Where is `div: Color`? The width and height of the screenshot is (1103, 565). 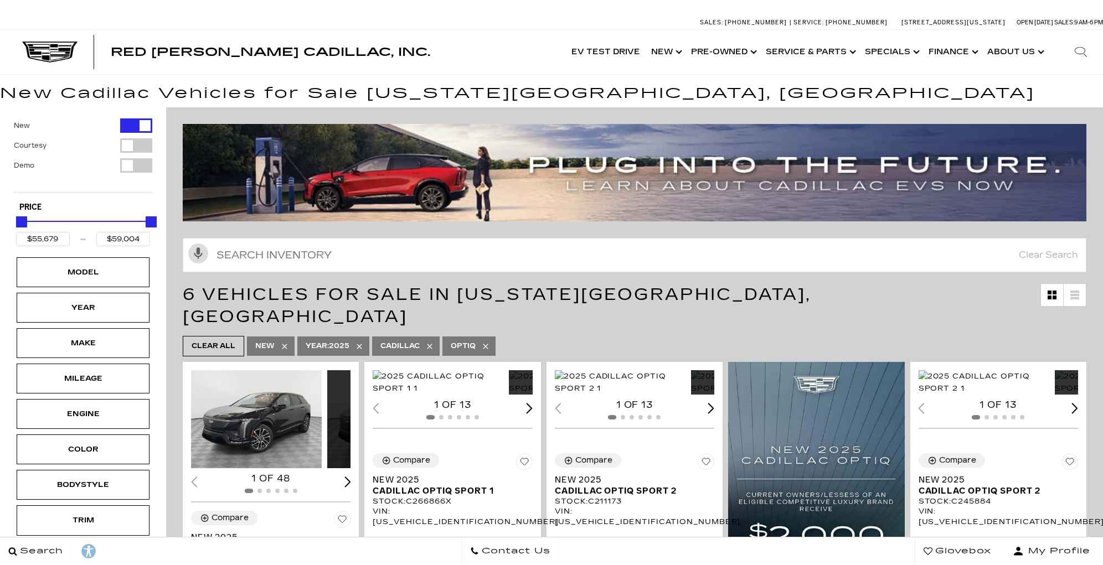 div: Color is located at coordinates (83, 450).